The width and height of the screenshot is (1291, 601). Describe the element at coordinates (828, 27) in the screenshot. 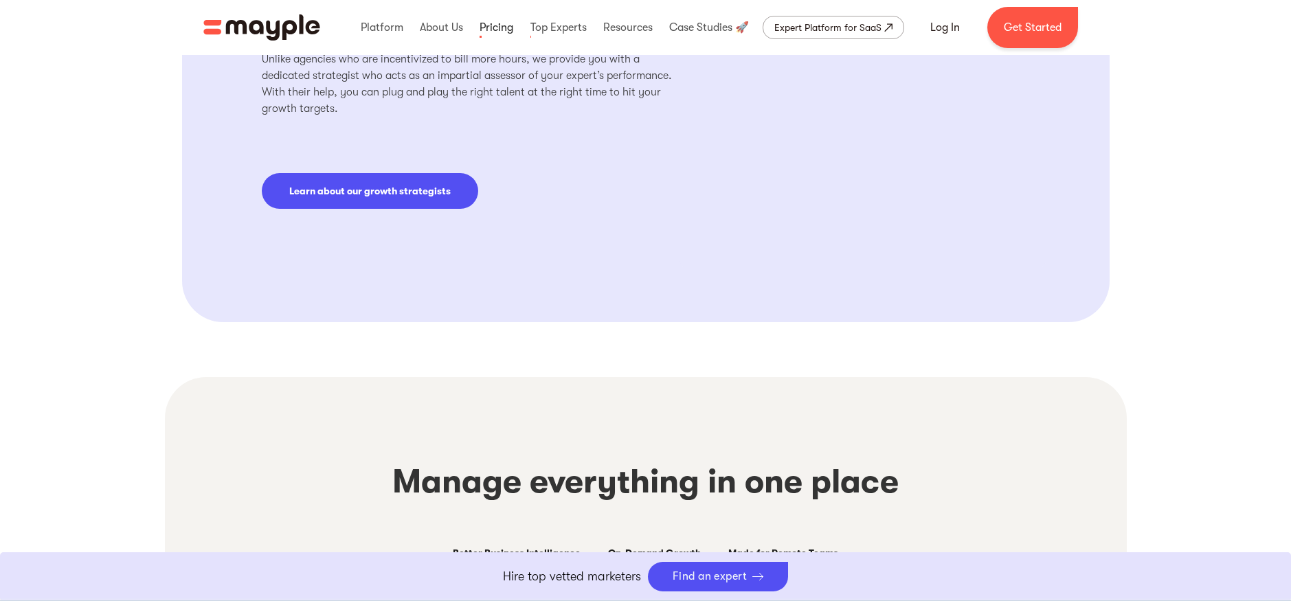

I see `div: Expert Platform for SaaS` at that location.